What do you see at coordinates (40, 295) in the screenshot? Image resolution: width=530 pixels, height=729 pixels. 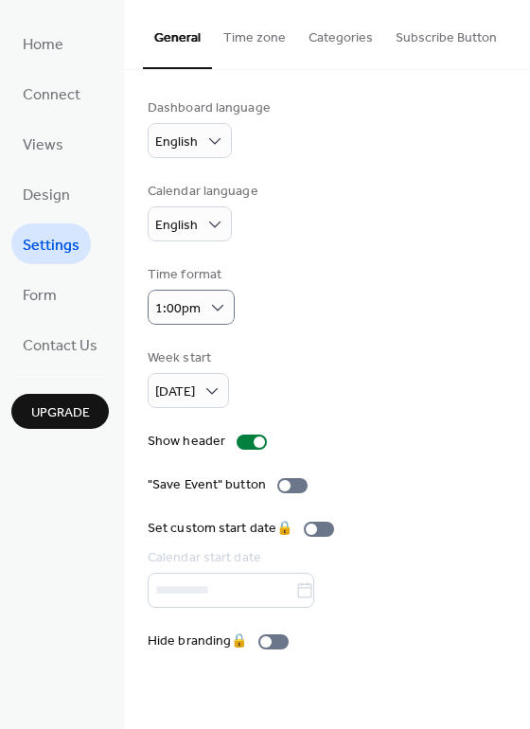 I see `span: Form` at bounding box center [40, 295].